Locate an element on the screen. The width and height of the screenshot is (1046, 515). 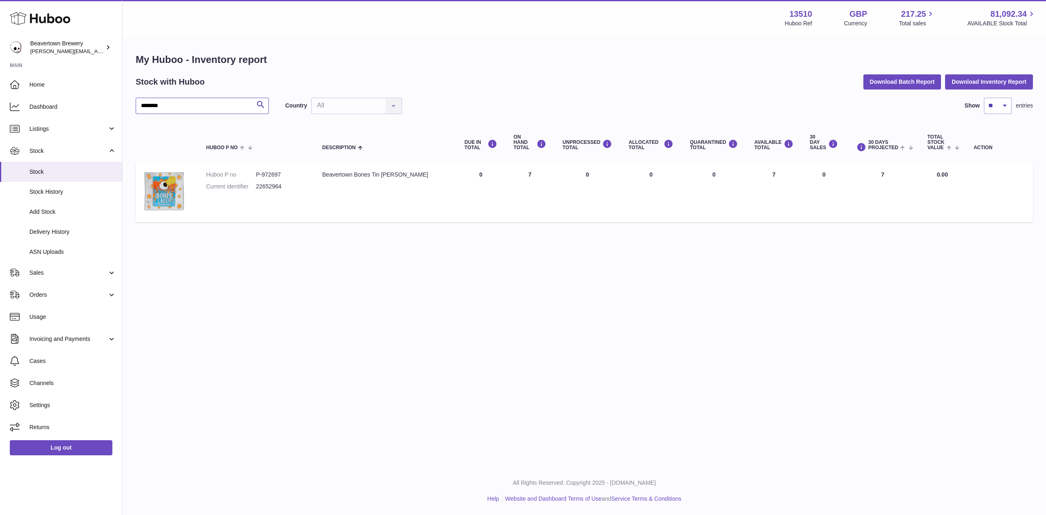
label: Country is located at coordinates (296, 105).